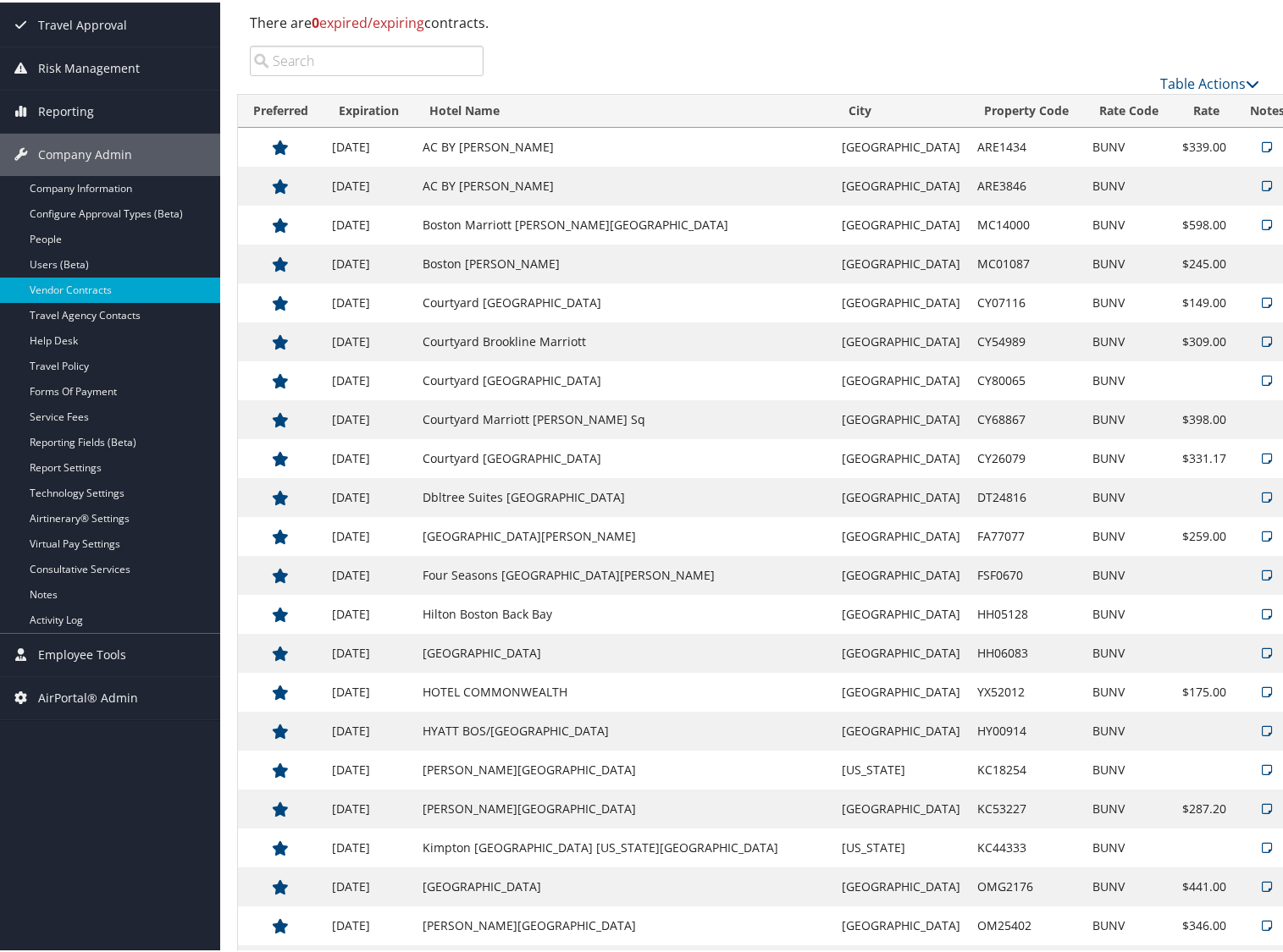 This screenshot has width=1283, height=952. What do you see at coordinates (1026, 651) in the screenshot?
I see `td: HH06083` at bounding box center [1026, 651].